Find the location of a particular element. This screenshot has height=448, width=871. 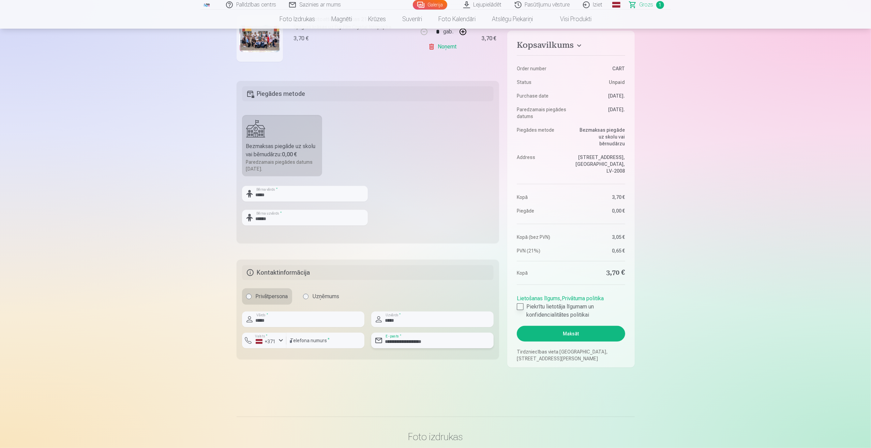

label: Uzņēmums is located at coordinates (321, 296).